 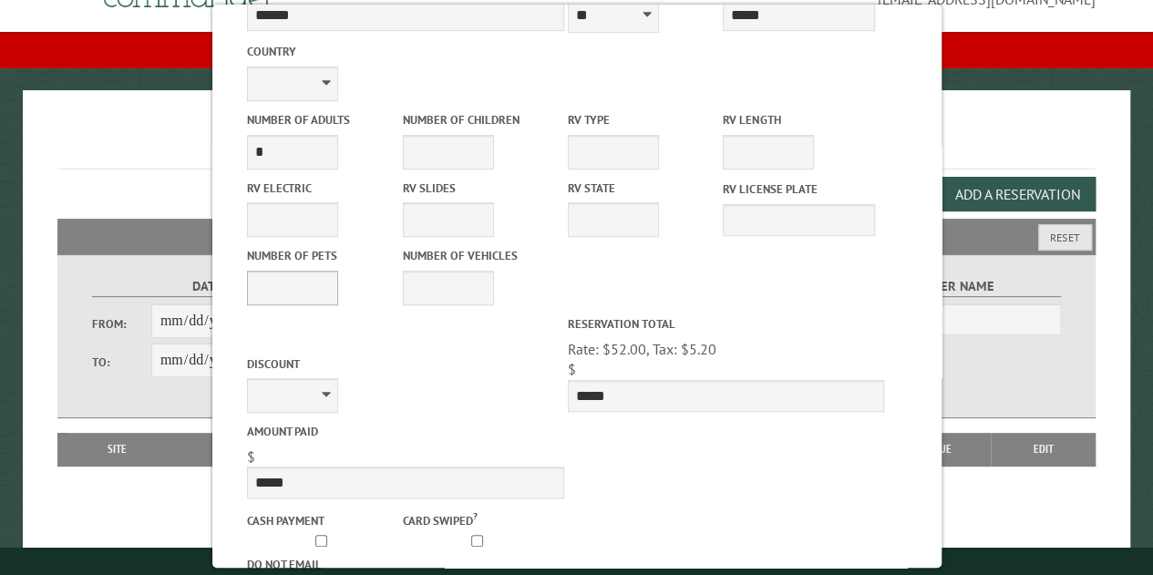 I want to click on label: Number of Vehicles, so click(x=478, y=255).